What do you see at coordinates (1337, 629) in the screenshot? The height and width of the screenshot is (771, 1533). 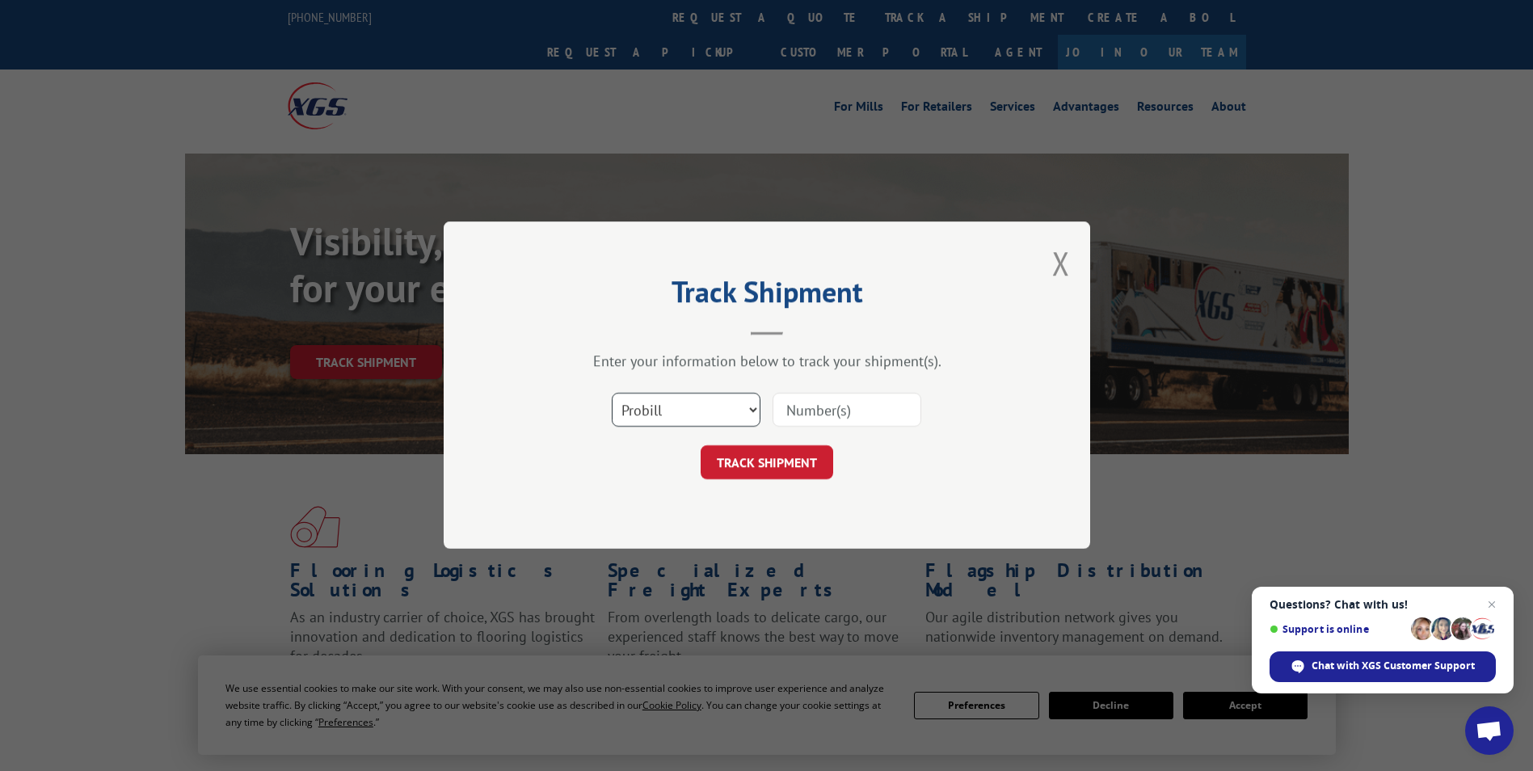 I see `span: Support is online` at bounding box center [1337, 629].